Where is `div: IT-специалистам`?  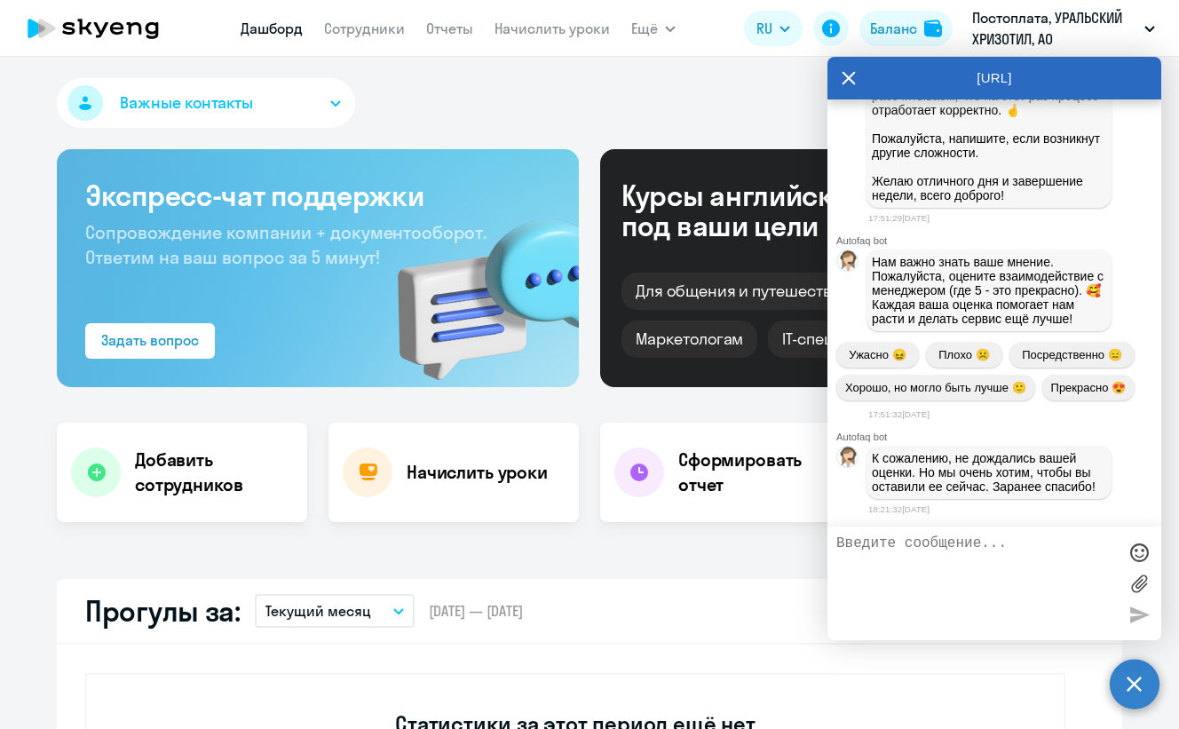
div: IT-специалистам is located at coordinates (844, 339).